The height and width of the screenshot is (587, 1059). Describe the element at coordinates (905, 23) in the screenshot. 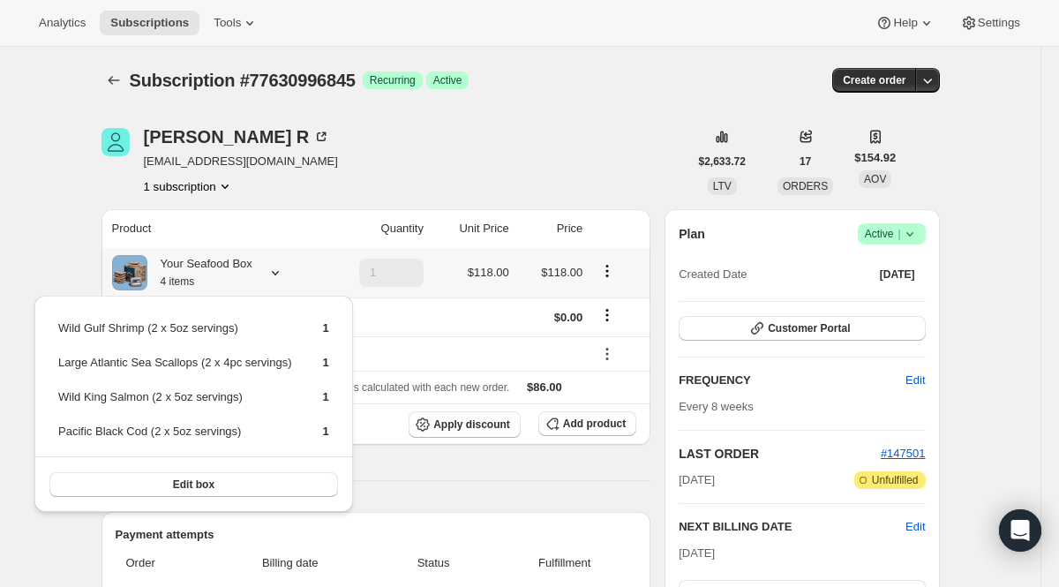

I see `span: Help` at that location.